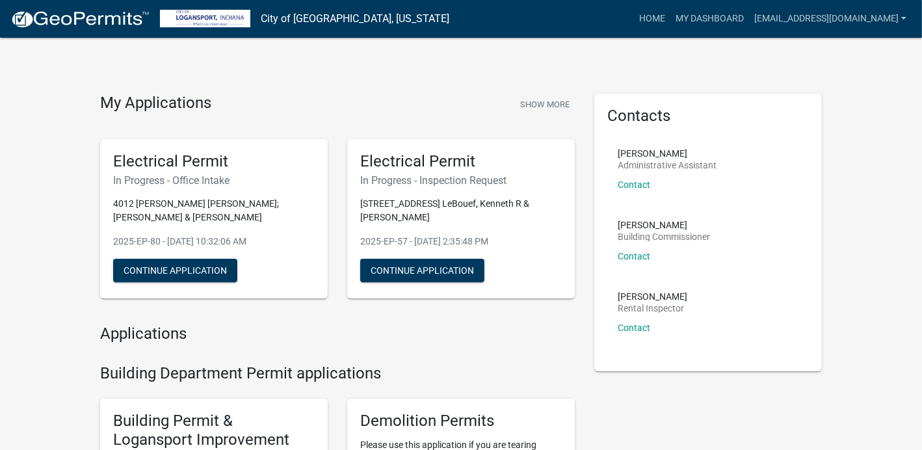 This screenshot has height=450, width=922. What do you see at coordinates (667, 165) in the screenshot?
I see `p: Administrative Assistant` at bounding box center [667, 165].